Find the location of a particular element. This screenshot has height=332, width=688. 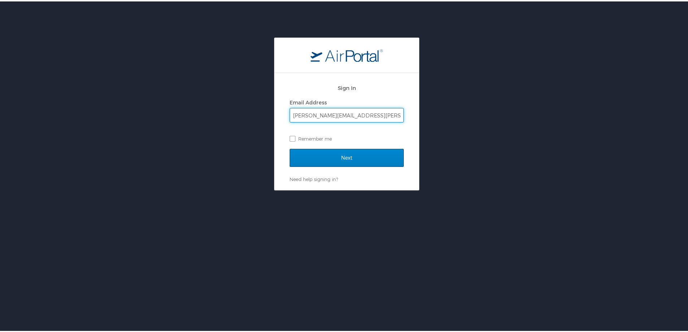

a: Need help signing in? is located at coordinates (314, 178).